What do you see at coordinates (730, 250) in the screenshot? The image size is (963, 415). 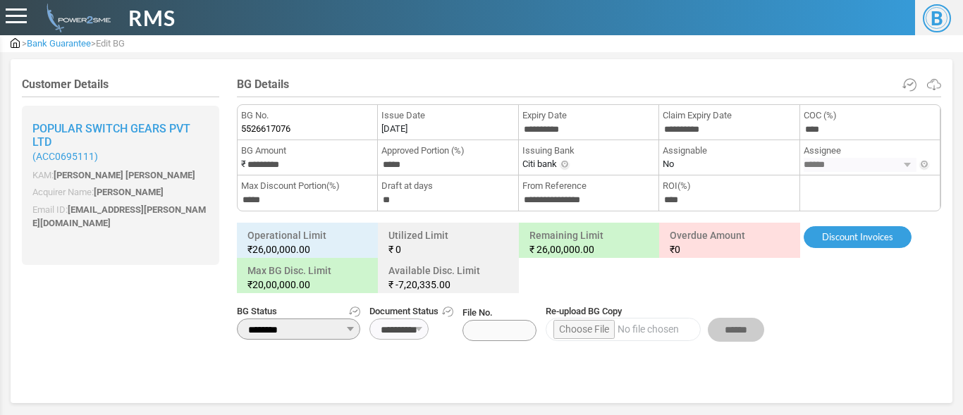 I see `small: 0` at bounding box center [730, 250].